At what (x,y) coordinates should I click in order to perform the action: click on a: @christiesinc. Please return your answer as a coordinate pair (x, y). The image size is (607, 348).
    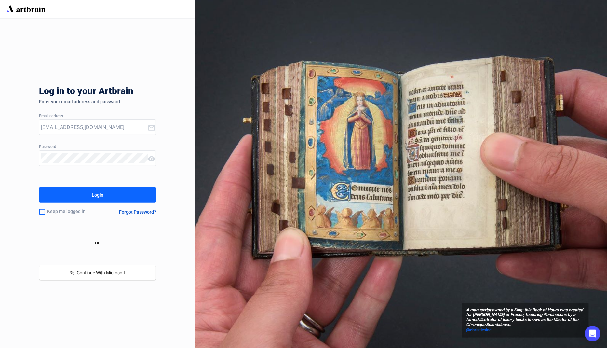
    Looking at the image, I should click on (526, 330).